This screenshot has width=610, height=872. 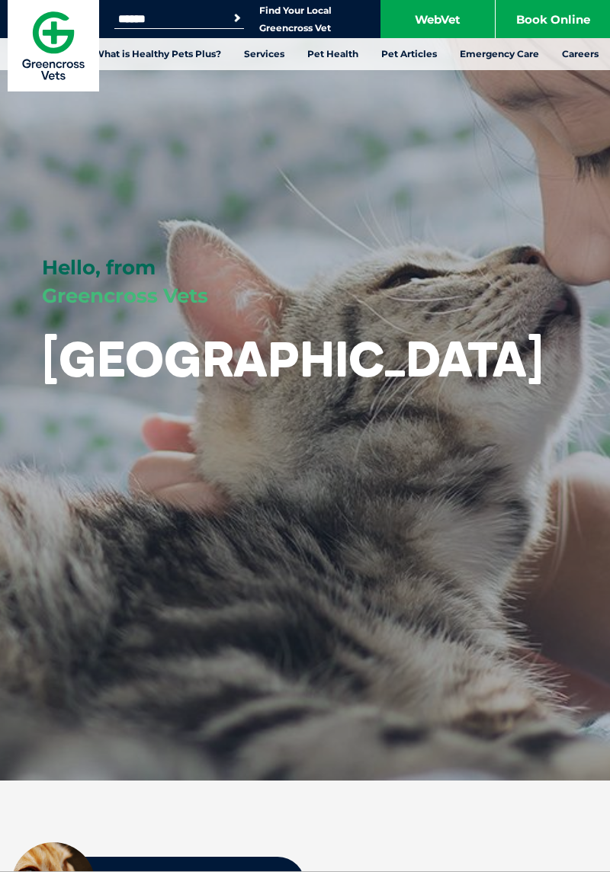 What do you see at coordinates (98, 268) in the screenshot?
I see `span: Hello, from` at bounding box center [98, 268].